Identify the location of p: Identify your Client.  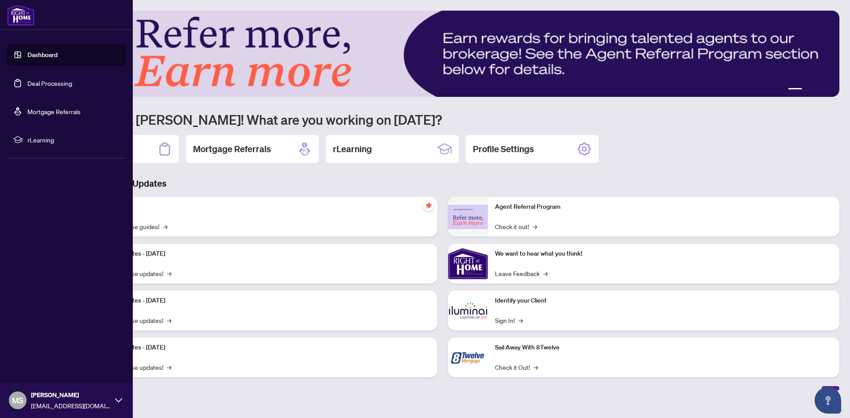
(664, 301).